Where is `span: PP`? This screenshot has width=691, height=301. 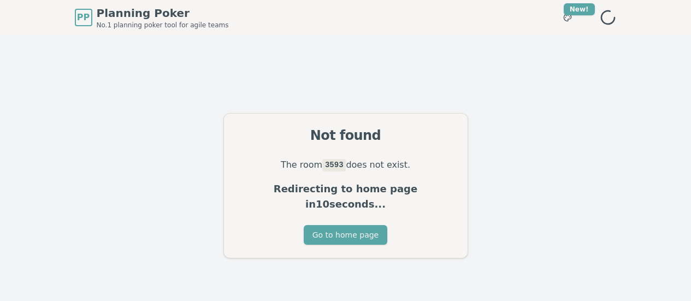 span: PP is located at coordinates (83, 17).